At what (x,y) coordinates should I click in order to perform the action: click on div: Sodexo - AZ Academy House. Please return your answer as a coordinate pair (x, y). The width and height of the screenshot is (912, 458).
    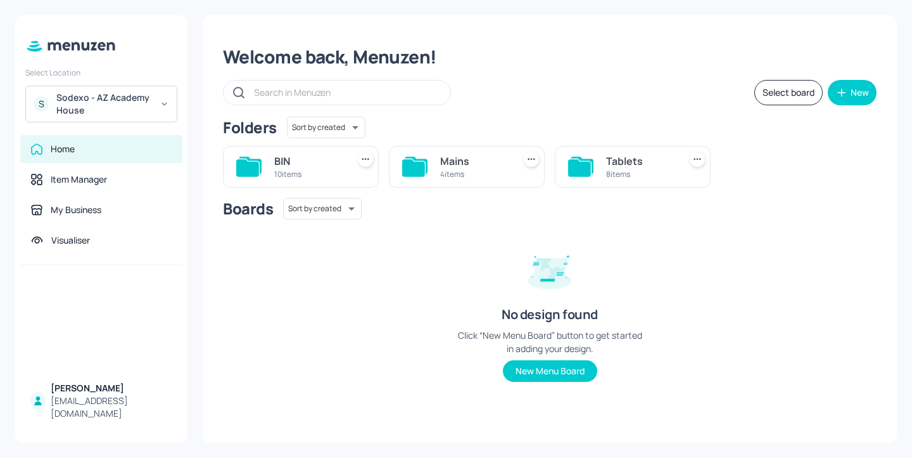
    Looking at the image, I should click on (104, 104).